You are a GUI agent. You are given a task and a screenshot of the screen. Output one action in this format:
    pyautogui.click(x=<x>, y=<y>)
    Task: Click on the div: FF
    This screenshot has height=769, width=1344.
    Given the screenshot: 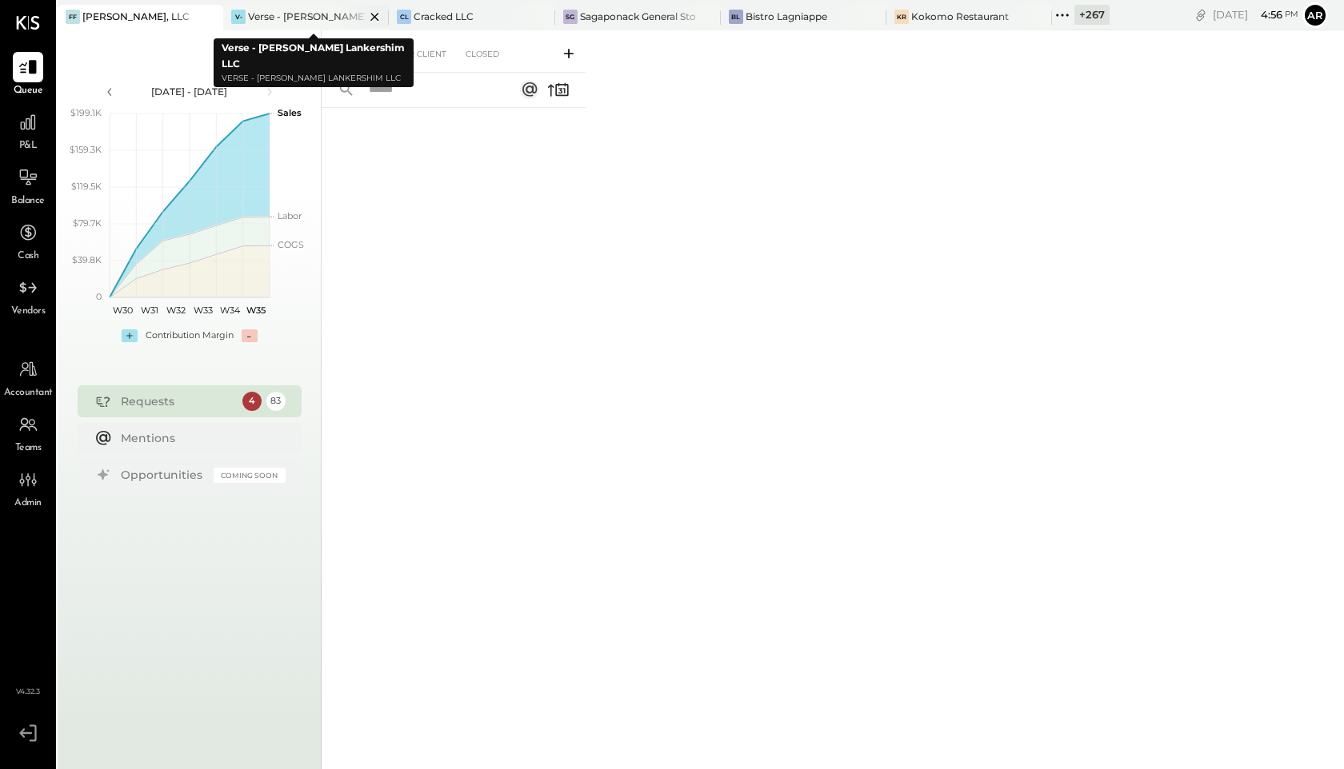 What is the action you would take?
    pyautogui.click(x=73, y=17)
    